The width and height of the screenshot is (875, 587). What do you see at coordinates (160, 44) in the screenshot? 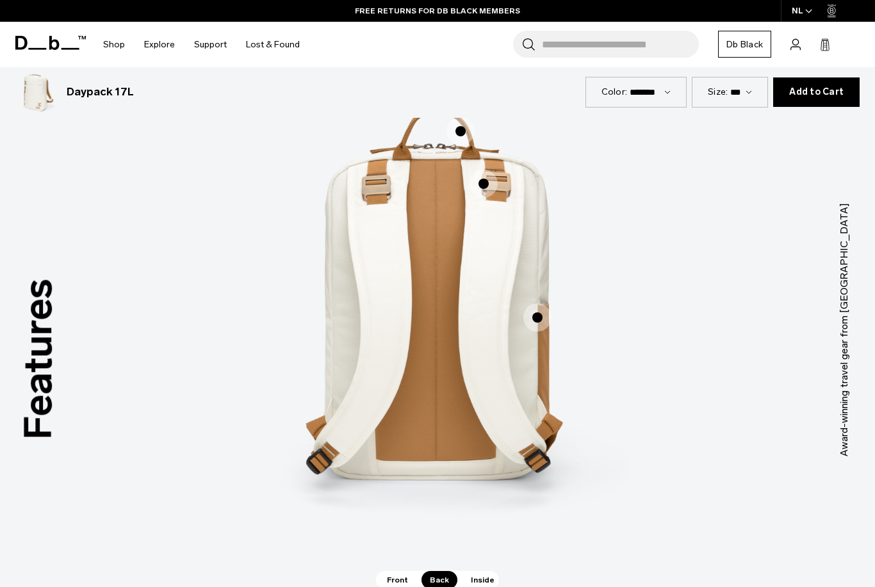
I see `a: Explore` at bounding box center [160, 44].